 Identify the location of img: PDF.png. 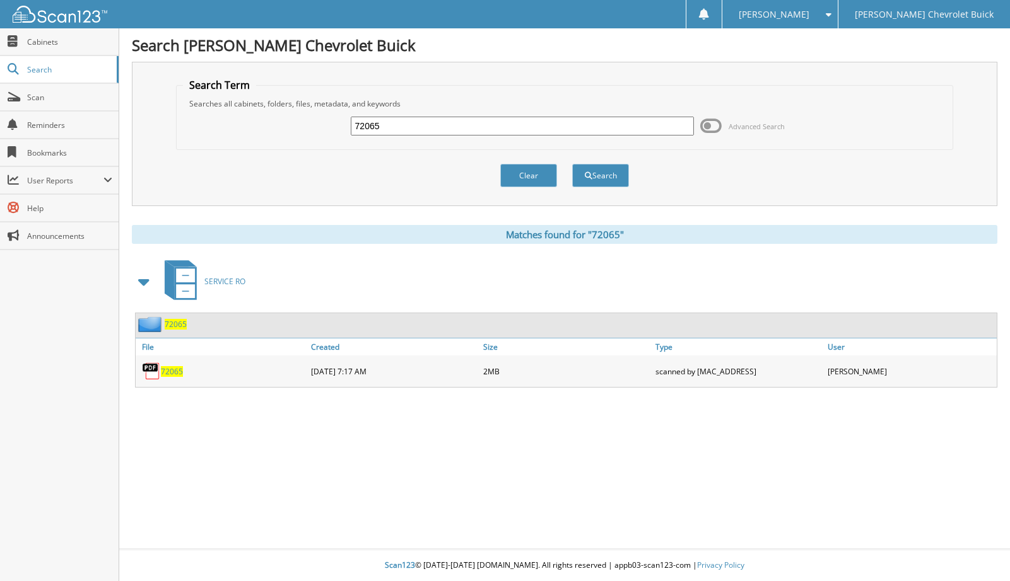
(151, 371).